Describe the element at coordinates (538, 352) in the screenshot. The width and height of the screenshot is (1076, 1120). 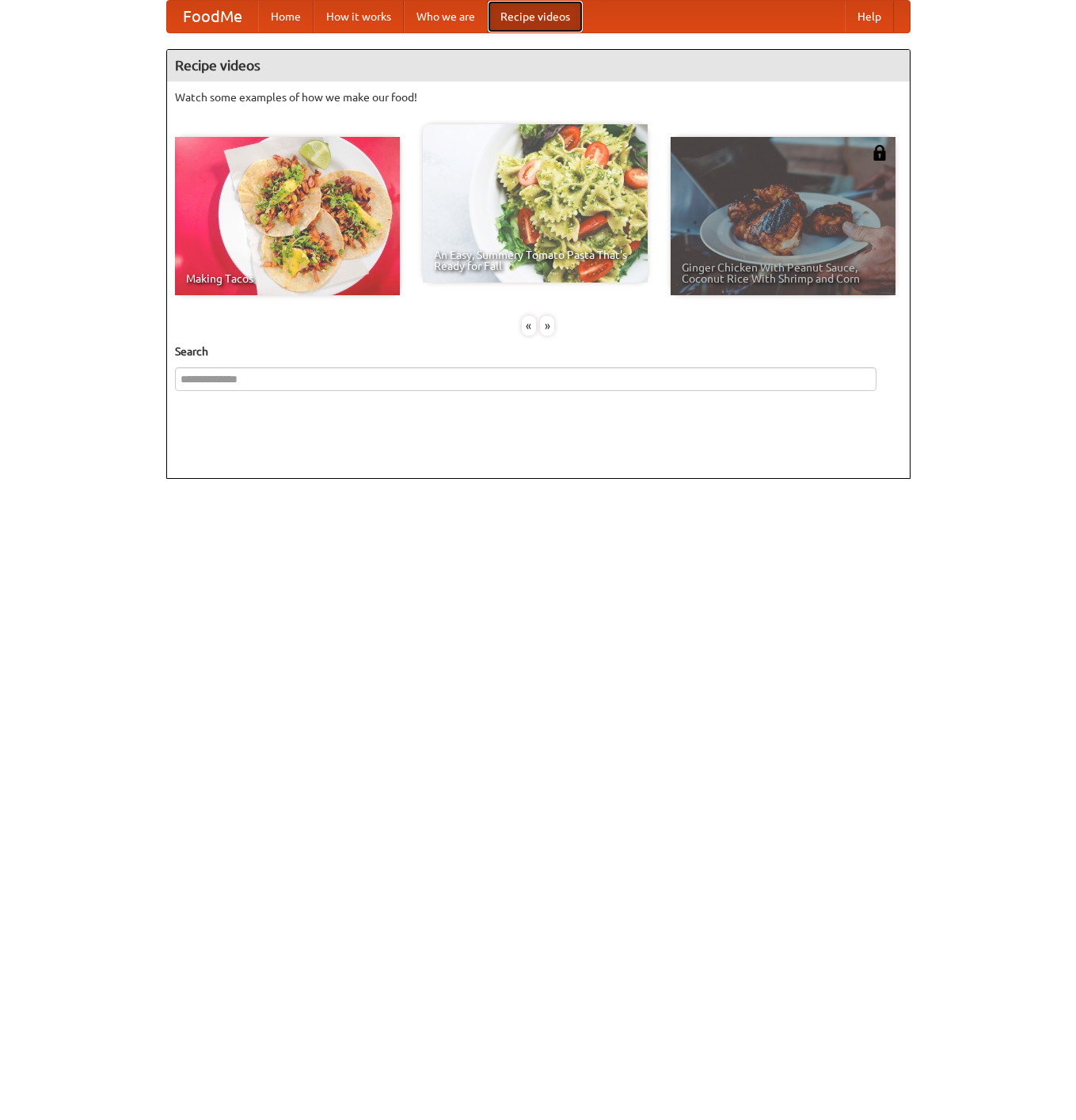
I see `h5: Search` at that location.